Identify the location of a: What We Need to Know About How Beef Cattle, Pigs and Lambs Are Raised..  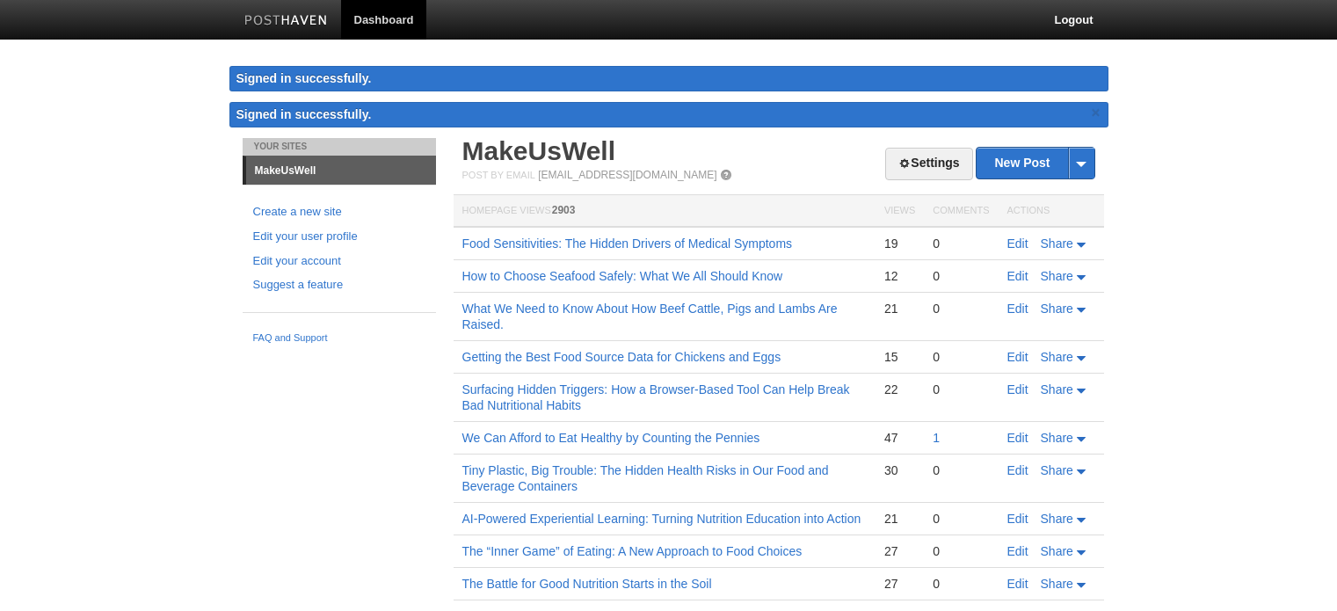
(649, 316).